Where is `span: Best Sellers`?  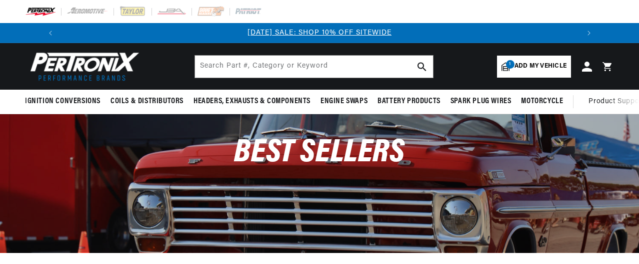
span: Best Sellers is located at coordinates (319, 153).